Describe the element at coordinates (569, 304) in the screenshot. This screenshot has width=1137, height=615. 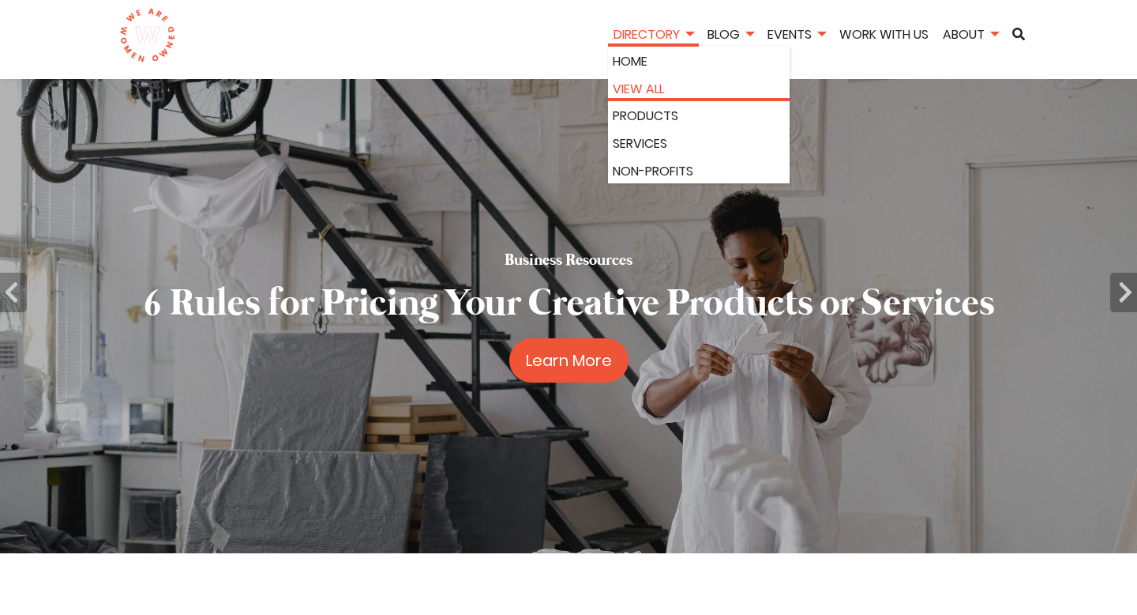
I see `h2: 6 Rules for Pricing Your Creative Products or Services` at that location.